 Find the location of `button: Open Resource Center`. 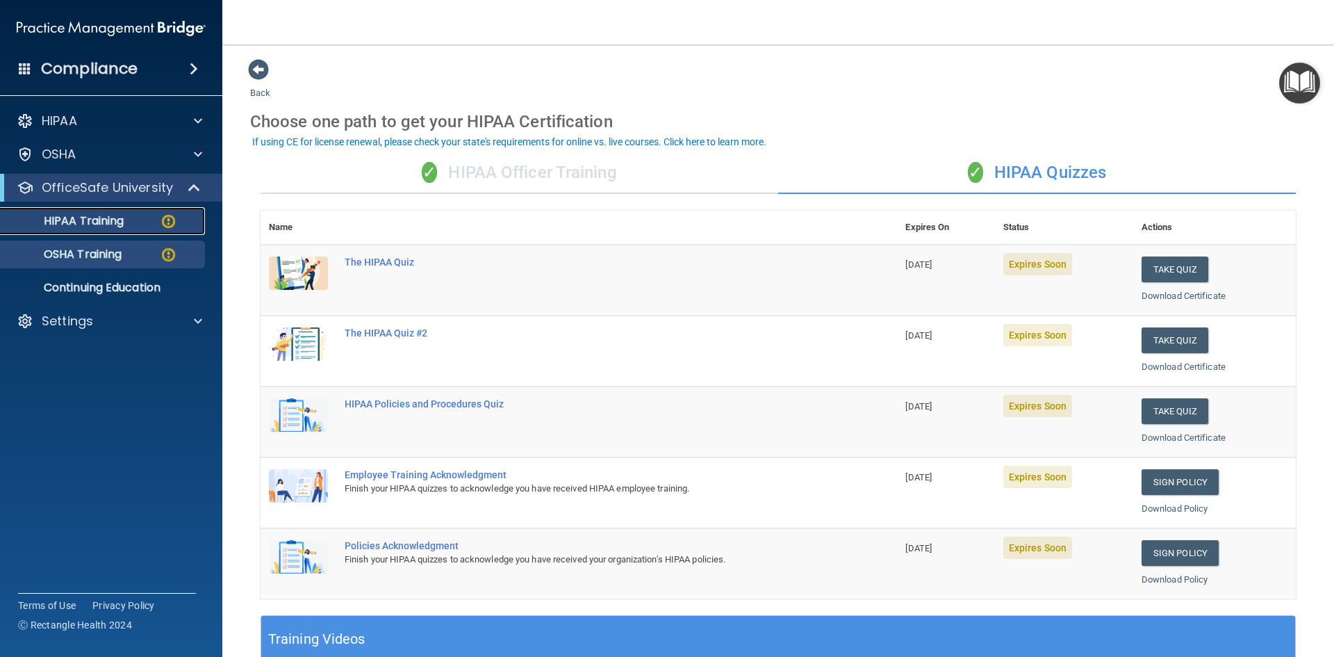

button: Open Resource Center is located at coordinates (1300, 83).